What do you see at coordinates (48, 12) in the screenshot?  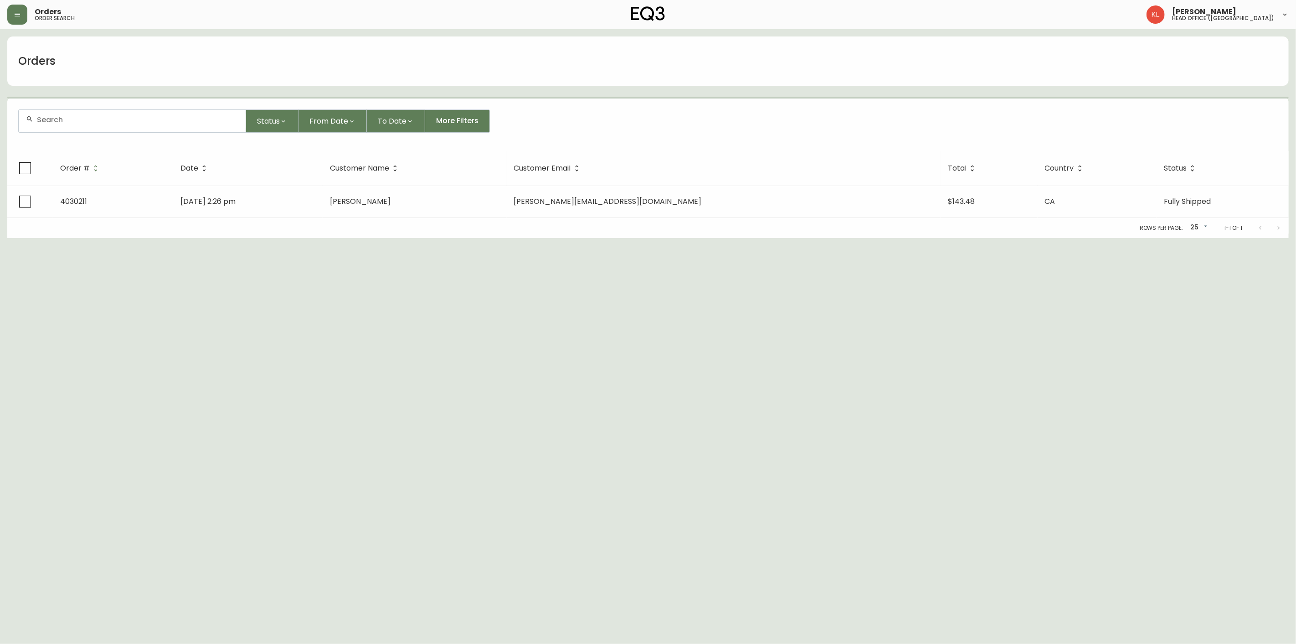 I see `span: Orders` at bounding box center [48, 12].